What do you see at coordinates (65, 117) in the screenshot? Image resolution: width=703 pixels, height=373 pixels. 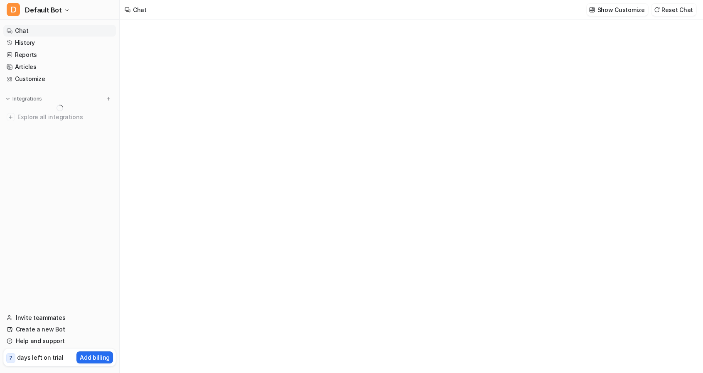 I see `span: Explore all integrations` at bounding box center [65, 117].